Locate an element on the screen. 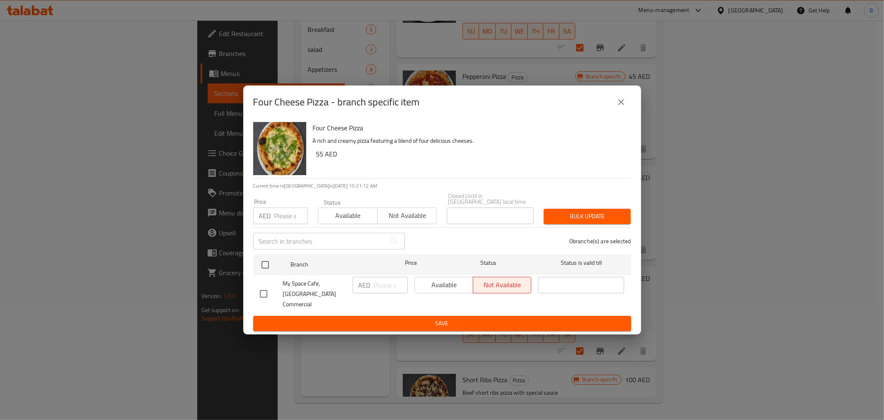 The width and height of the screenshot is (884, 420). button: Not available is located at coordinates (407, 216).